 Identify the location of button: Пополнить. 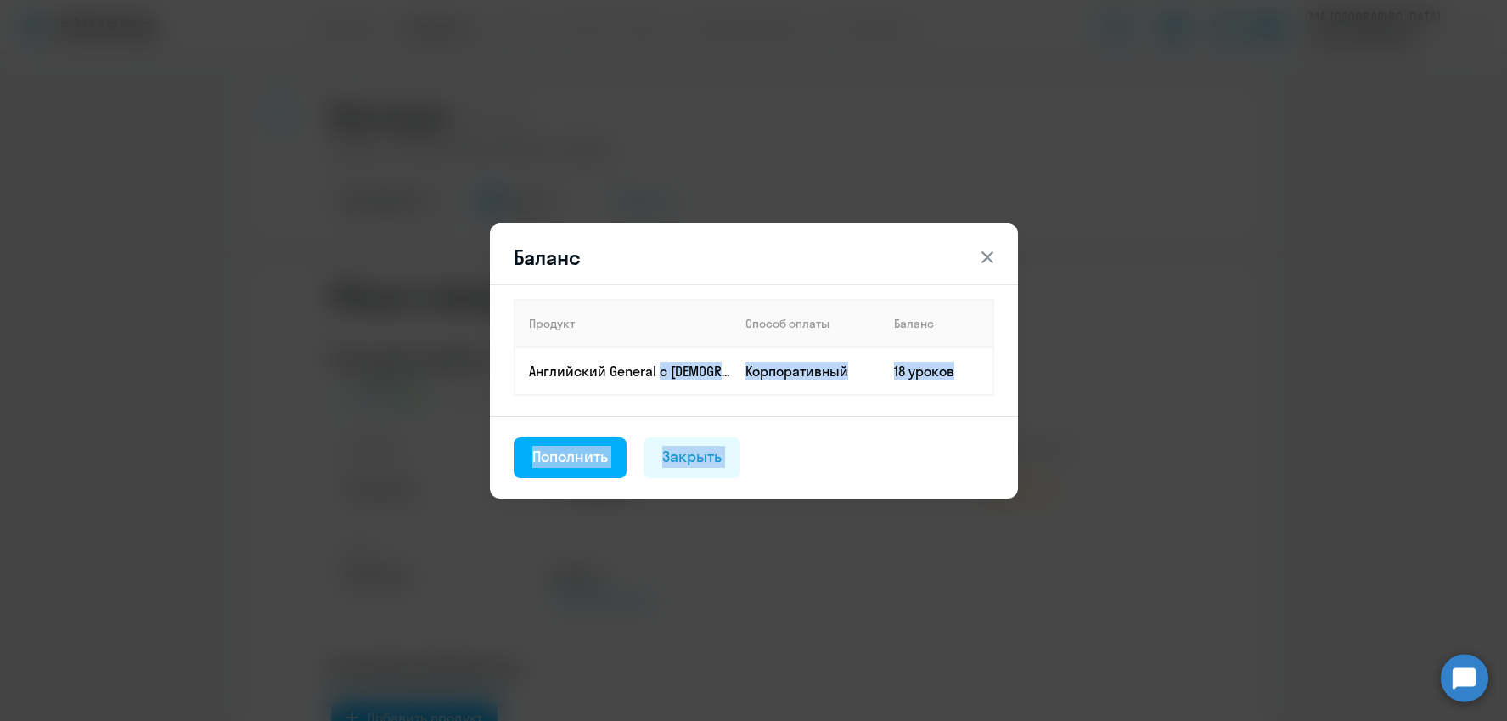
(571, 458).